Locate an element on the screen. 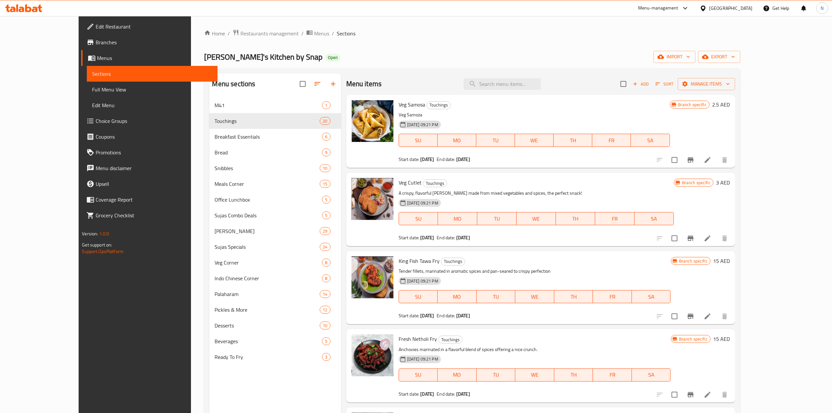 The image size is (832, 413). button: import is located at coordinates (675, 57).